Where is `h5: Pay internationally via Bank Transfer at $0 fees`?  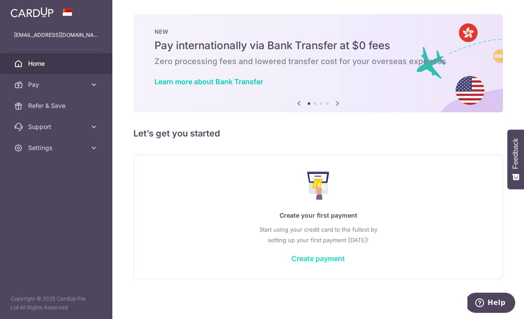 h5: Pay internationally via Bank Transfer at $0 fees is located at coordinates (318, 46).